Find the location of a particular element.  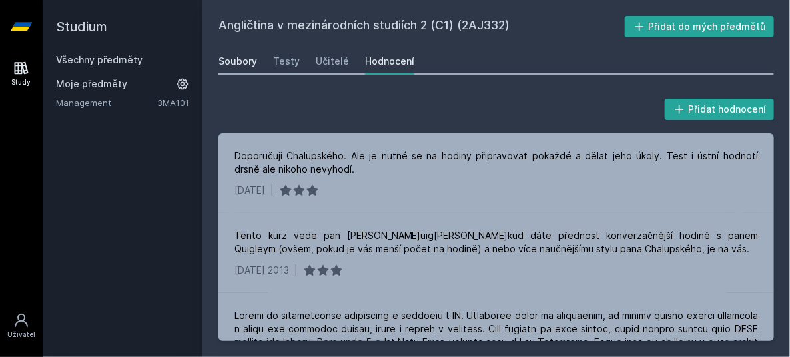

a: Učitelé is located at coordinates (332, 61).